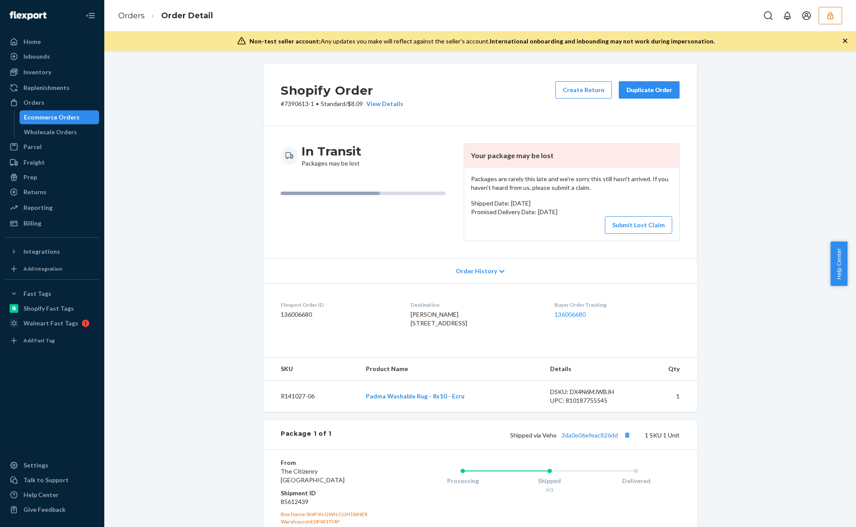 The width and height of the screenshot is (856, 527). What do you see at coordinates (383, 104) in the screenshot?
I see `div: View Details` at bounding box center [383, 104].